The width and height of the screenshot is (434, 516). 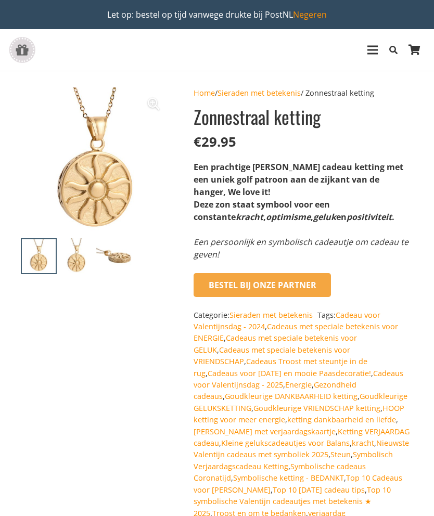 What do you see at coordinates (300, 401) in the screenshot?
I see `a: Goudkleurige GELUKSKETTING` at bounding box center [300, 401].